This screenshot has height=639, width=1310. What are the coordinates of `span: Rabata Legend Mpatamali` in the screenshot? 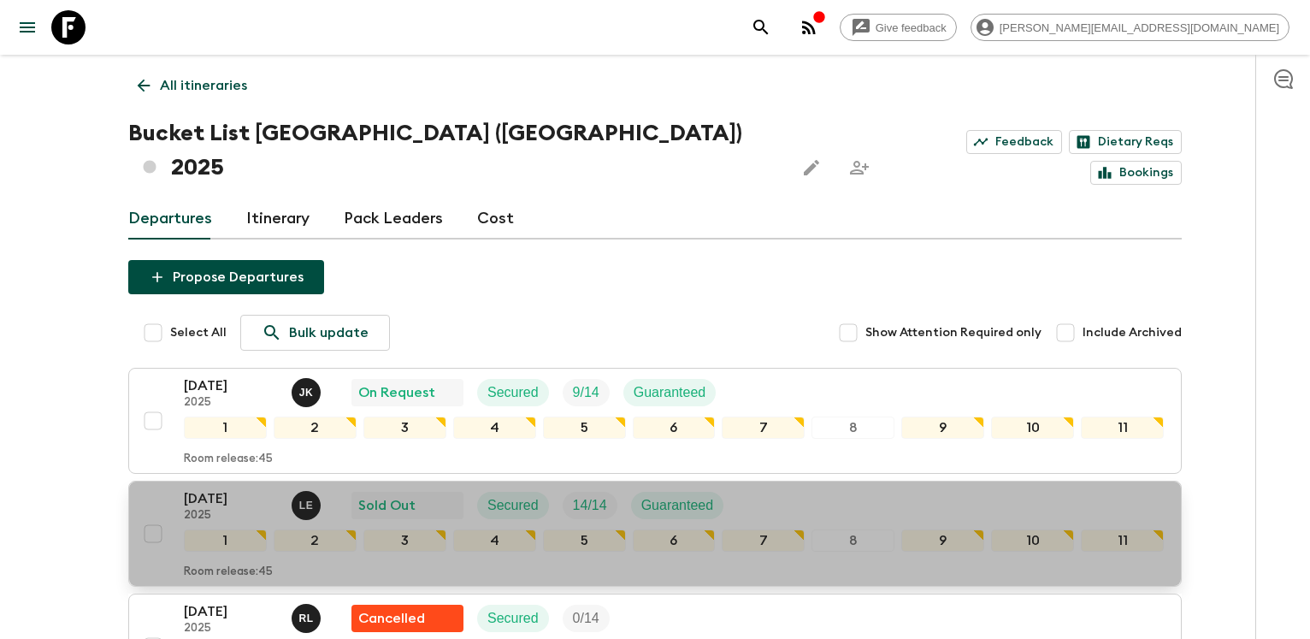 It's located at (308, 615).